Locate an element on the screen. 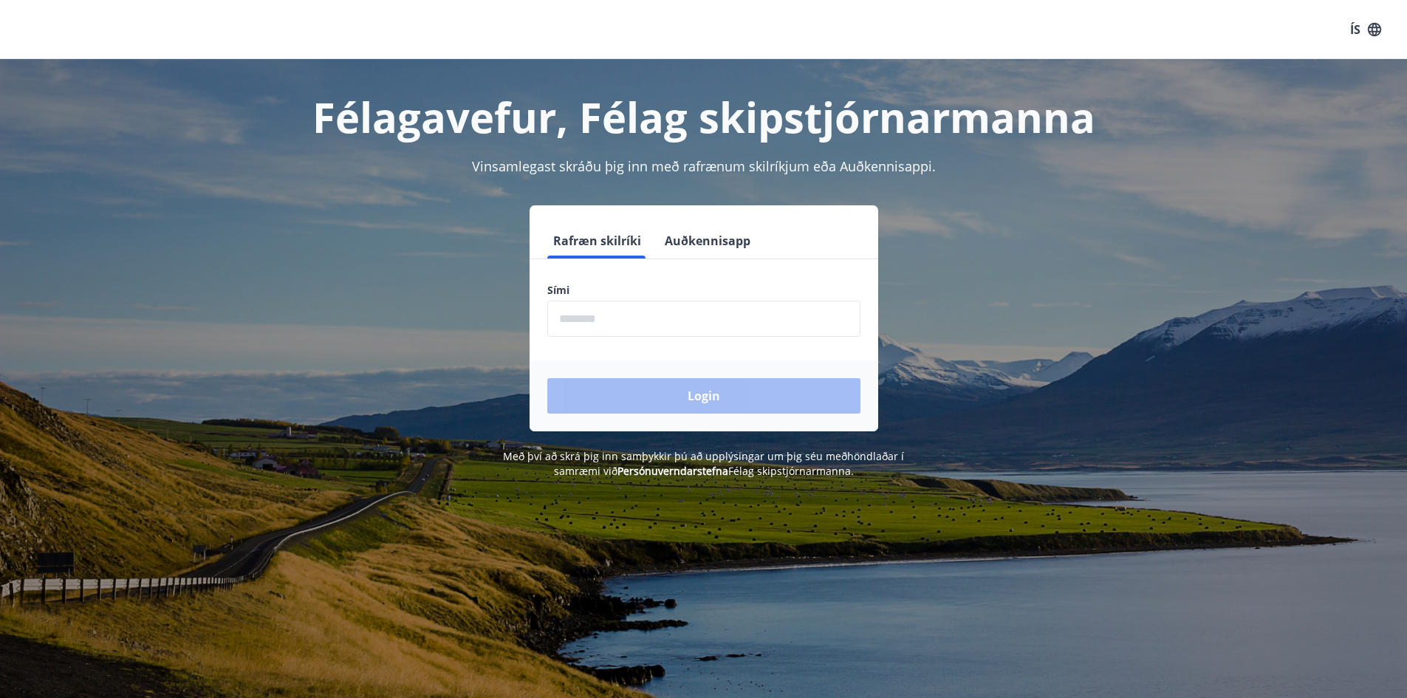  label: Sími is located at coordinates (704, 290).